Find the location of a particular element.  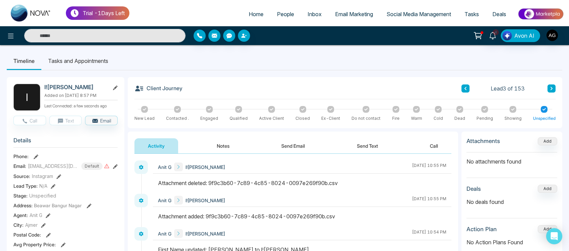

div: Ex-Client is located at coordinates (331, 118).